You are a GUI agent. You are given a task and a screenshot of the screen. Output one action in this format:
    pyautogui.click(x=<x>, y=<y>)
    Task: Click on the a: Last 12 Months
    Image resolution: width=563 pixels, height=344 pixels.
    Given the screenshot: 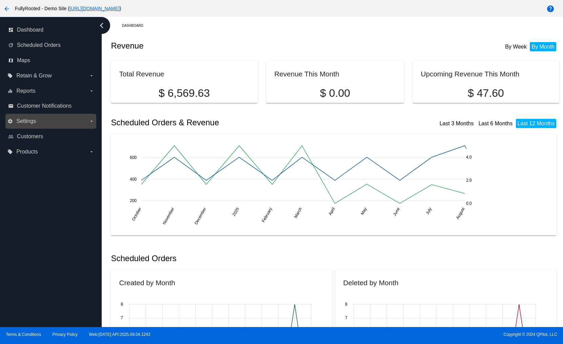 What is the action you would take?
    pyautogui.click(x=536, y=123)
    